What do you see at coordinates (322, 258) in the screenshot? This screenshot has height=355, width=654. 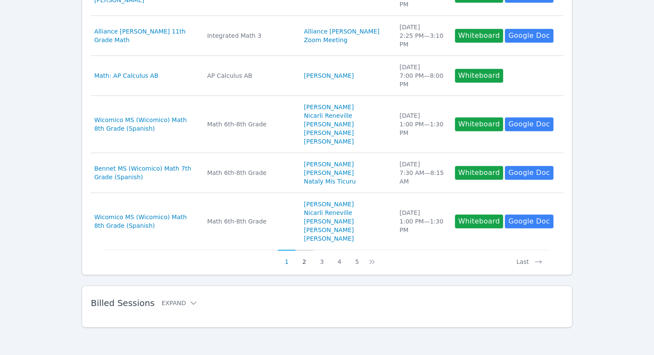 I see `button: 3` at bounding box center [322, 258].